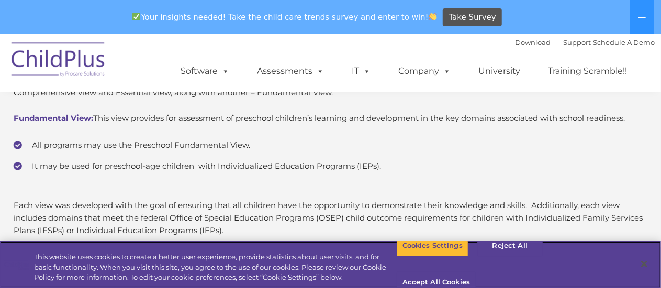 The height and width of the screenshot is (288, 661). Describe the element at coordinates (331, 145) in the screenshot. I see `li: All programs may use the Preschool Fundamental View.` at that location.